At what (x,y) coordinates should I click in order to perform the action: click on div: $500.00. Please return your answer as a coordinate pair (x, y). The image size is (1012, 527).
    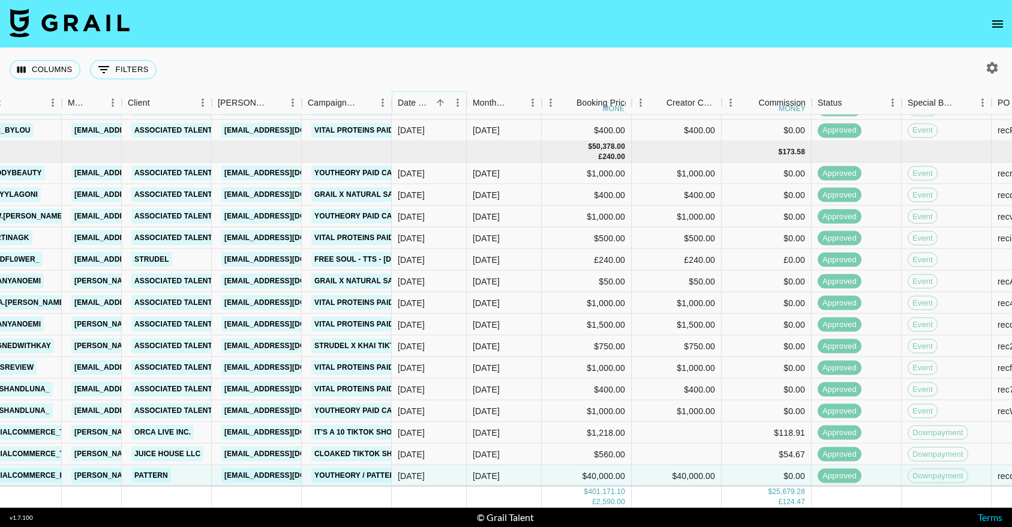
    Looking at the image, I should click on (587, 238).